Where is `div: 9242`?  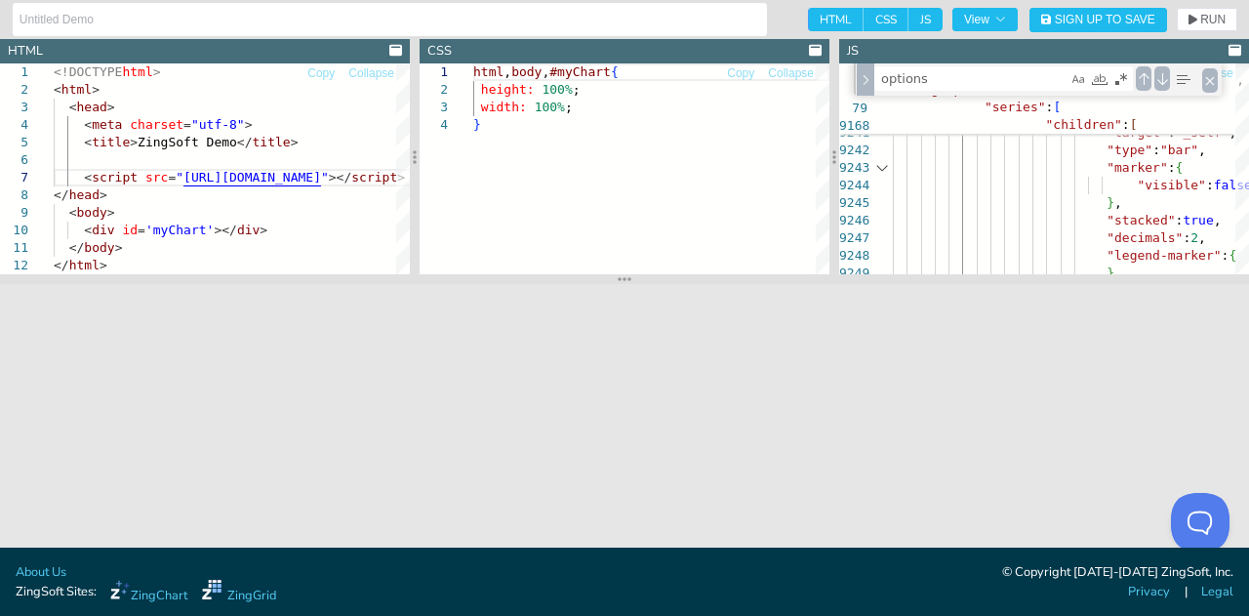
div: 9242 is located at coordinates (853, 150).